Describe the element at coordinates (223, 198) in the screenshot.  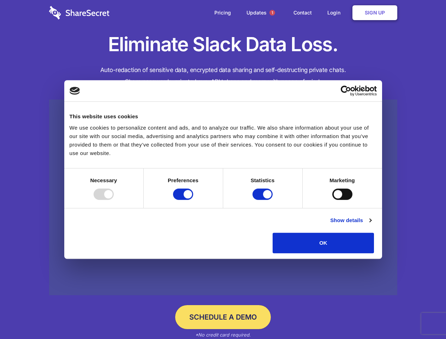
I see `a: Wistia video thumbnail` at that location.